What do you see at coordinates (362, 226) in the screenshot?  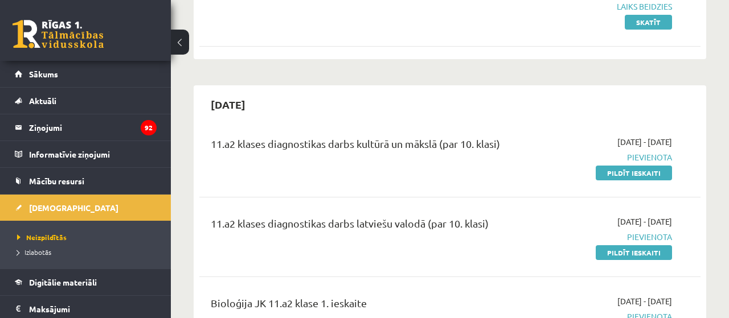 I see `div: 11.a2 klases diagnostikas darbs latviešu valodā (par 10. klasi)` at bounding box center [362, 226].